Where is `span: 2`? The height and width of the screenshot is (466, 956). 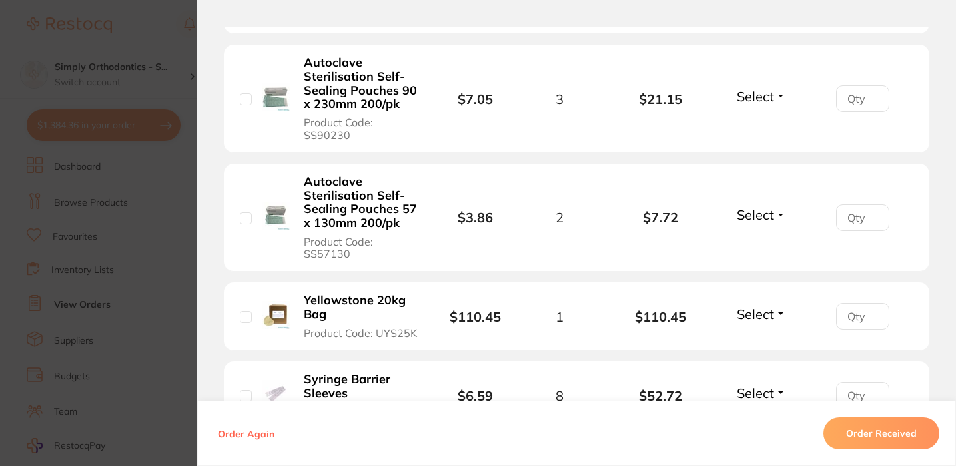 span: 2 is located at coordinates (559, 217).